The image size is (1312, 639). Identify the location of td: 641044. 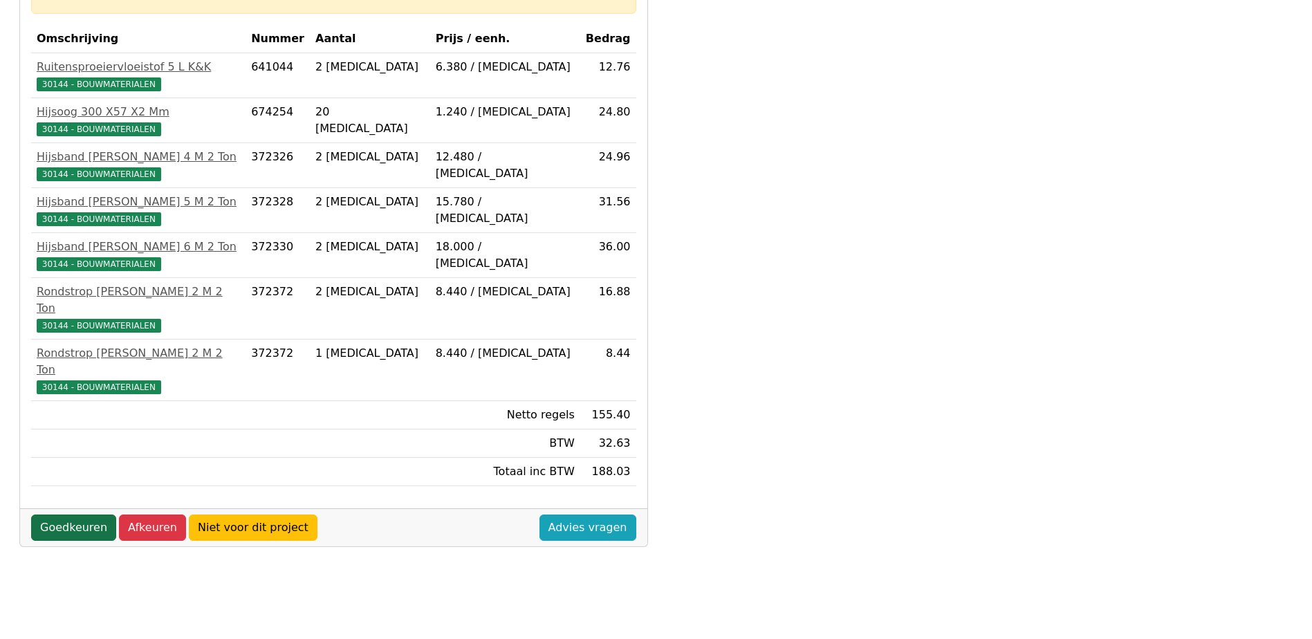
(277, 75).